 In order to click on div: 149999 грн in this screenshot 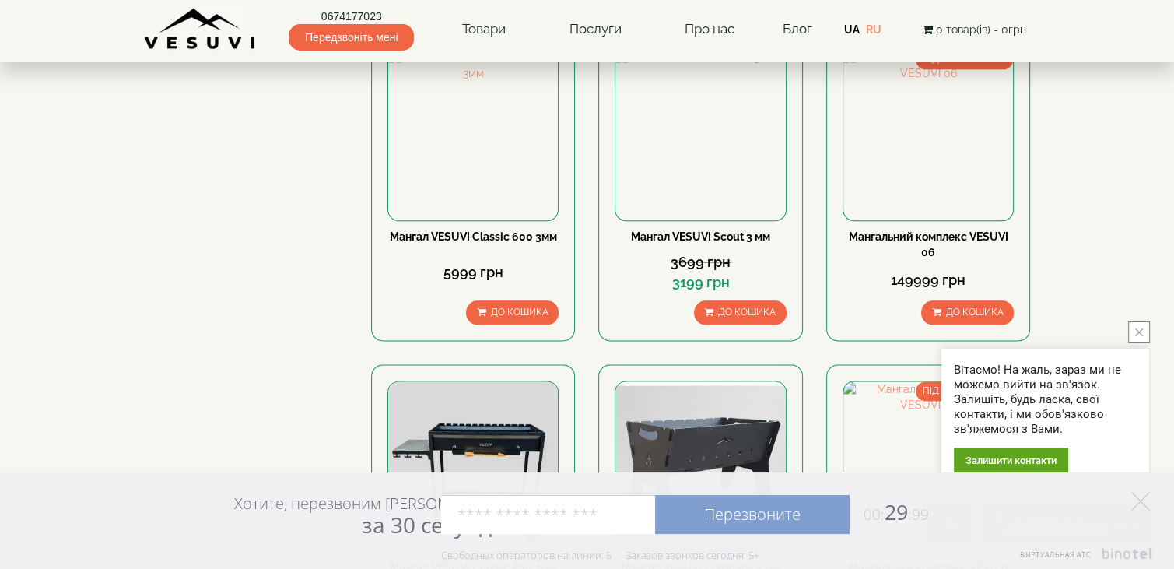, I will do `click(928, 280)`.